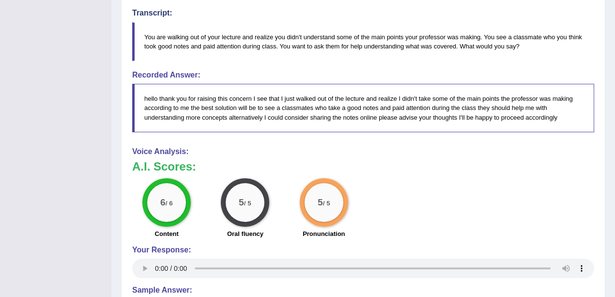 This screenshot has height=297, width=615. Describe the element at coordinates (323, 233) in the screenshot. I see `label: Pronunciation` at that location.